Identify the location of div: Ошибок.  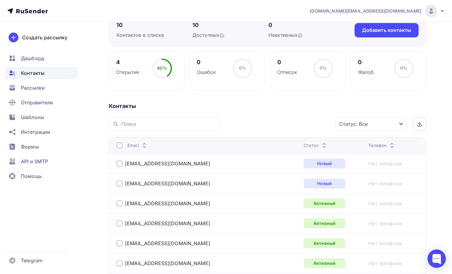
(207, 72).